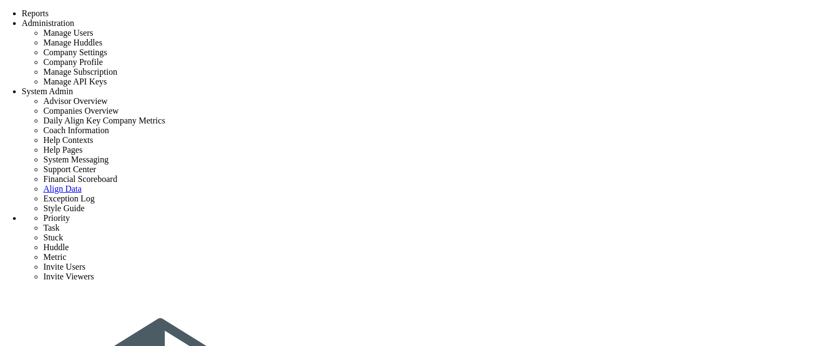  What do you see at coordinates (55, 257) in the screenshot?
I see `span: Metric` at bounding box center [55, 257].